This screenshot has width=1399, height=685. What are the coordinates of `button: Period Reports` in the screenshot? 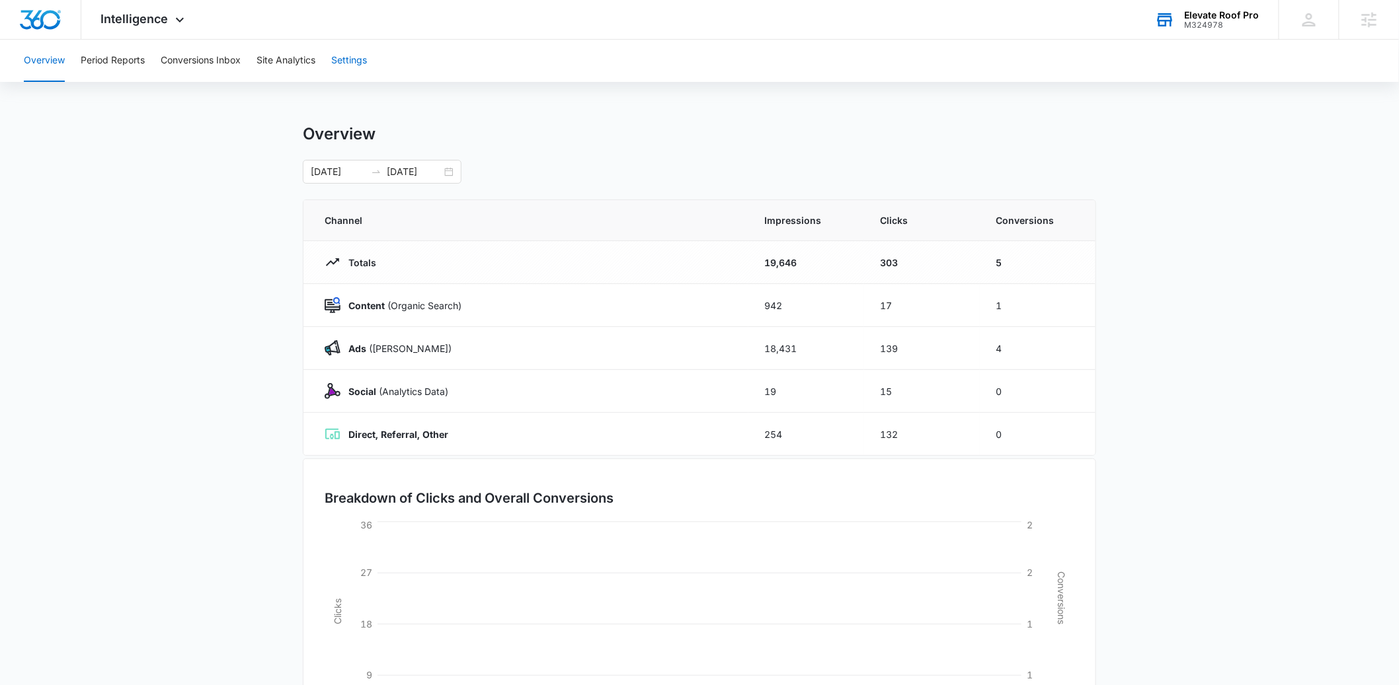 It's located at (112, 61).